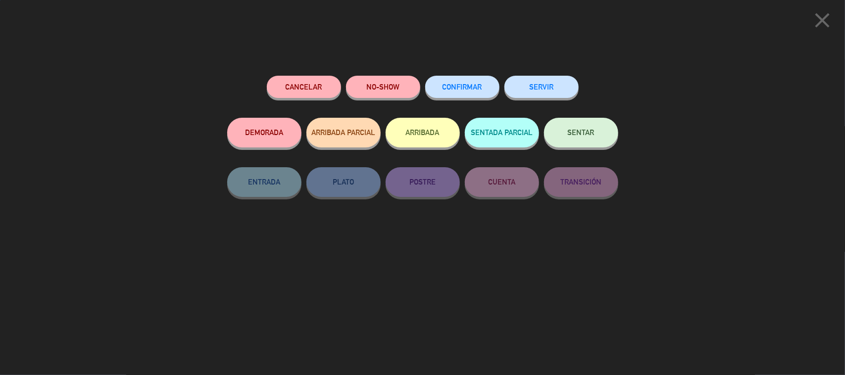  What do you see at coordinates (581, 182) in the screenshot?
I see `button: TRANSICIÓN` at bounding box center [581, 182].